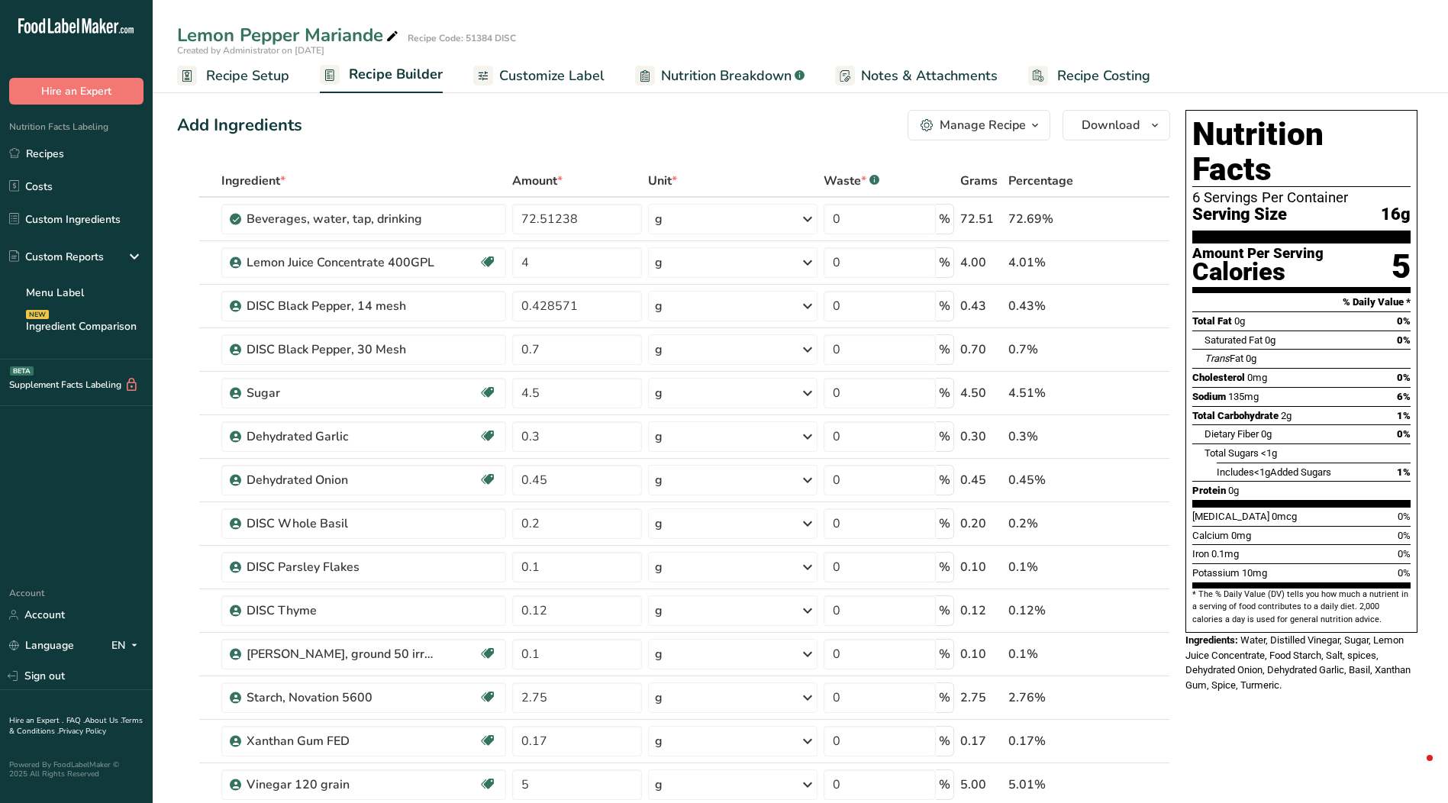 This screenshot has width=1448, height=803. I want to click on span: Total Carbohydrate, so click(1235, 415).